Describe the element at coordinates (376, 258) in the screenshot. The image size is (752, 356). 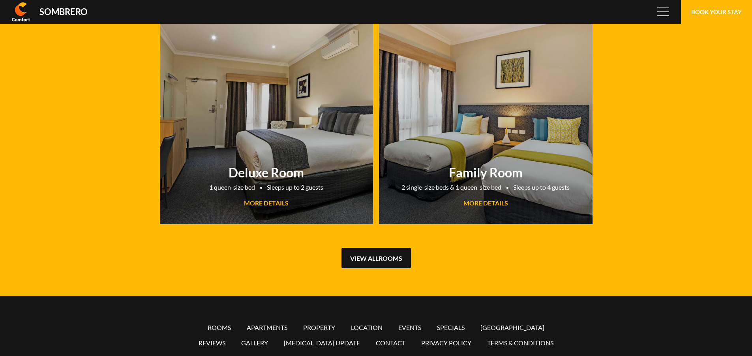
I see `a: View allRooms` at that location.